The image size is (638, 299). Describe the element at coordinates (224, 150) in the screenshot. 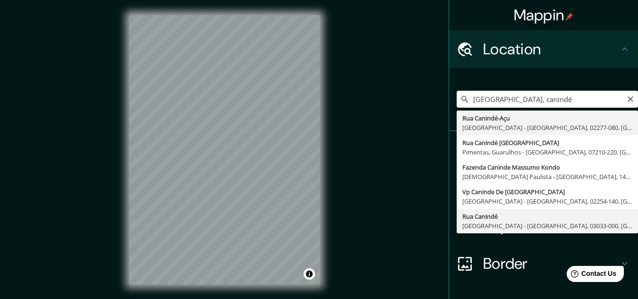

I see `canvas: Map` at that location.